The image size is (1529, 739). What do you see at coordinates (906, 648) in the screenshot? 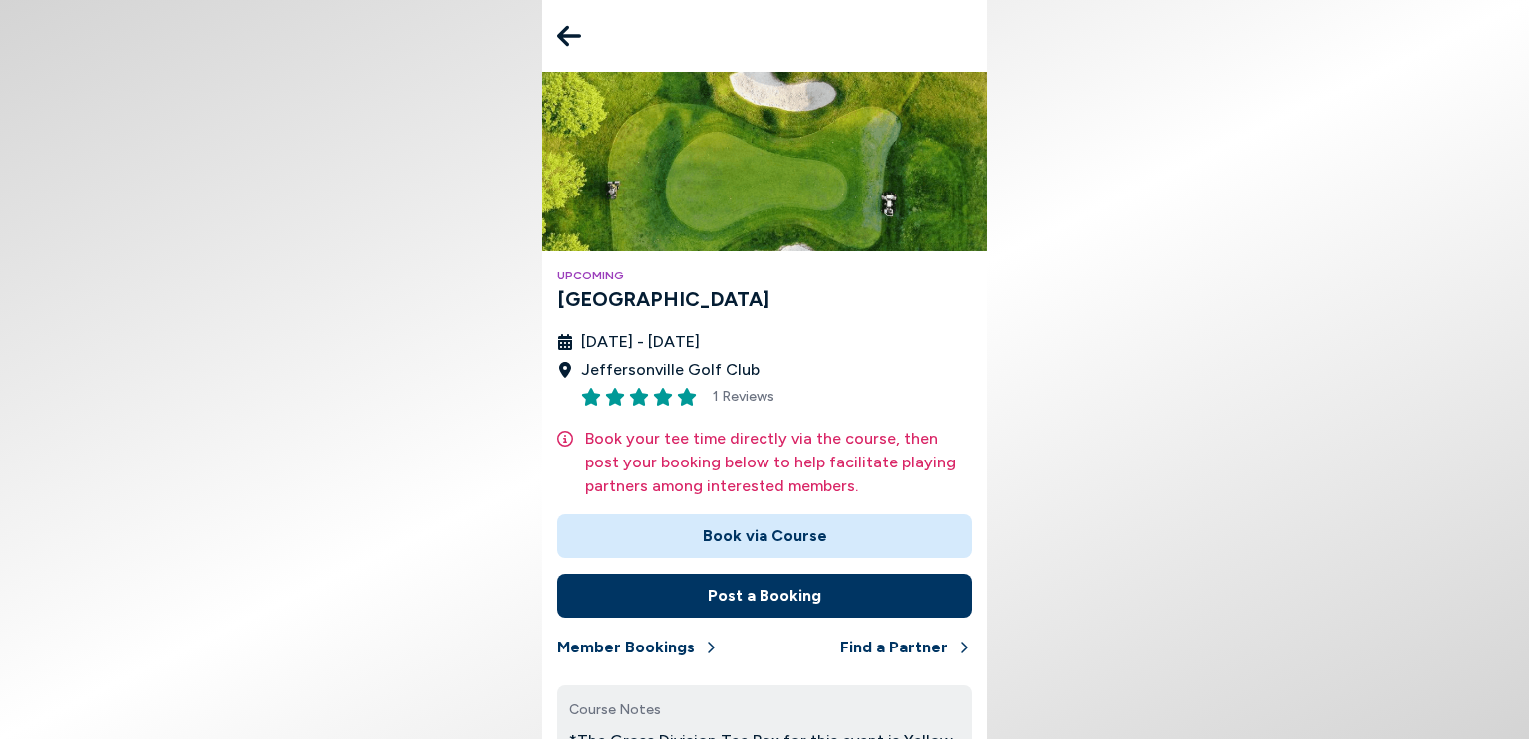
I see `button: Find a Partner` at bounding box center [906, 648].